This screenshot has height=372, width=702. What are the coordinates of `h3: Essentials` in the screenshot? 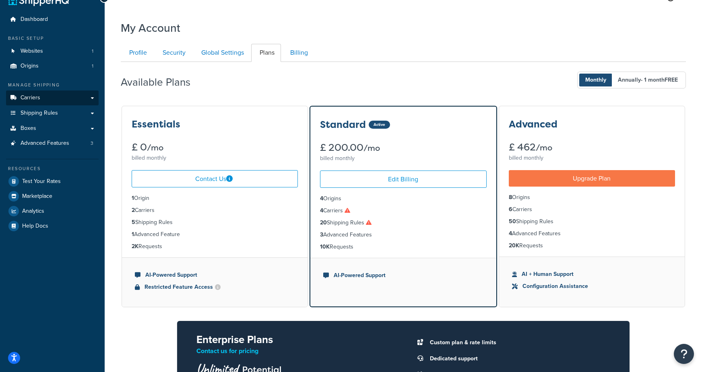 It's located at (156, 124).